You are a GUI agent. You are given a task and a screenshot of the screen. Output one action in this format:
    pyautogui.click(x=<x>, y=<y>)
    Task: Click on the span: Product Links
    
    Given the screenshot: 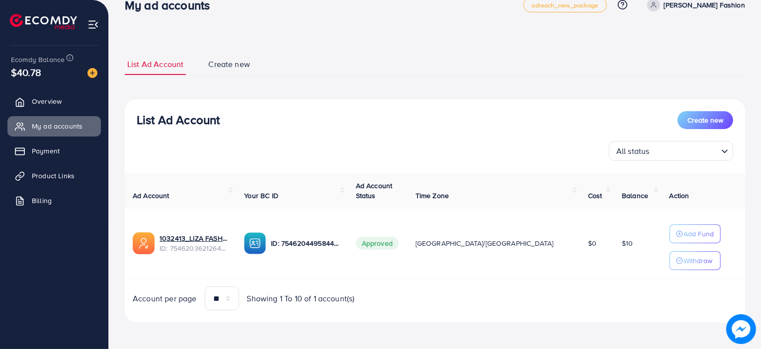 What is the action you would take?
    pyautogui.click(x=53, y=176)
    